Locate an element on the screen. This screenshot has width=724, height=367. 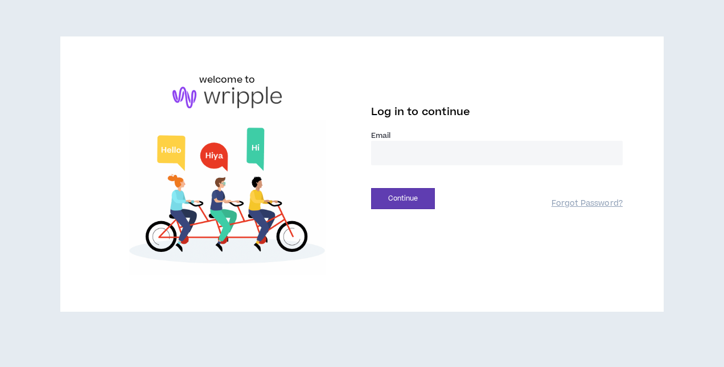
button: Continue is located at coordinates (403, 198).